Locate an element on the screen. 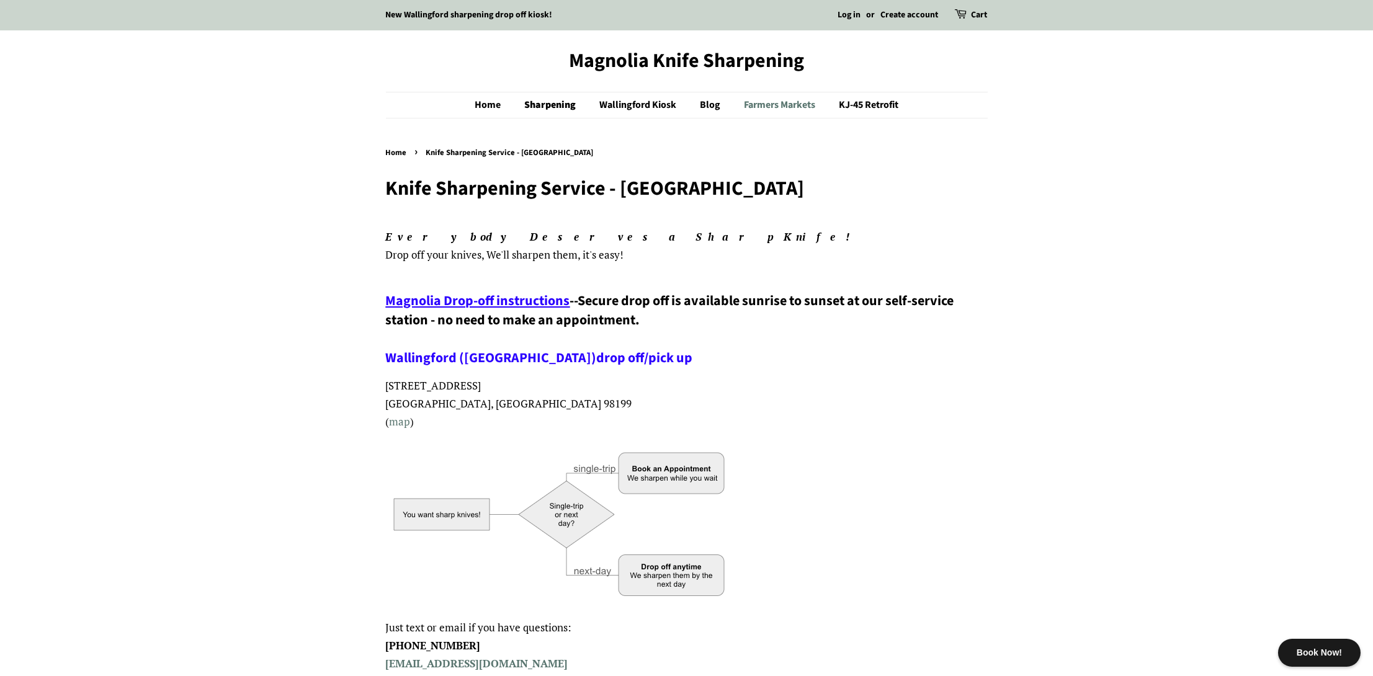 Image resolution: width=1373 pixels, height=676 pixels. span: Magnolia Drop-off instructions is located at coordinates (478, 301).